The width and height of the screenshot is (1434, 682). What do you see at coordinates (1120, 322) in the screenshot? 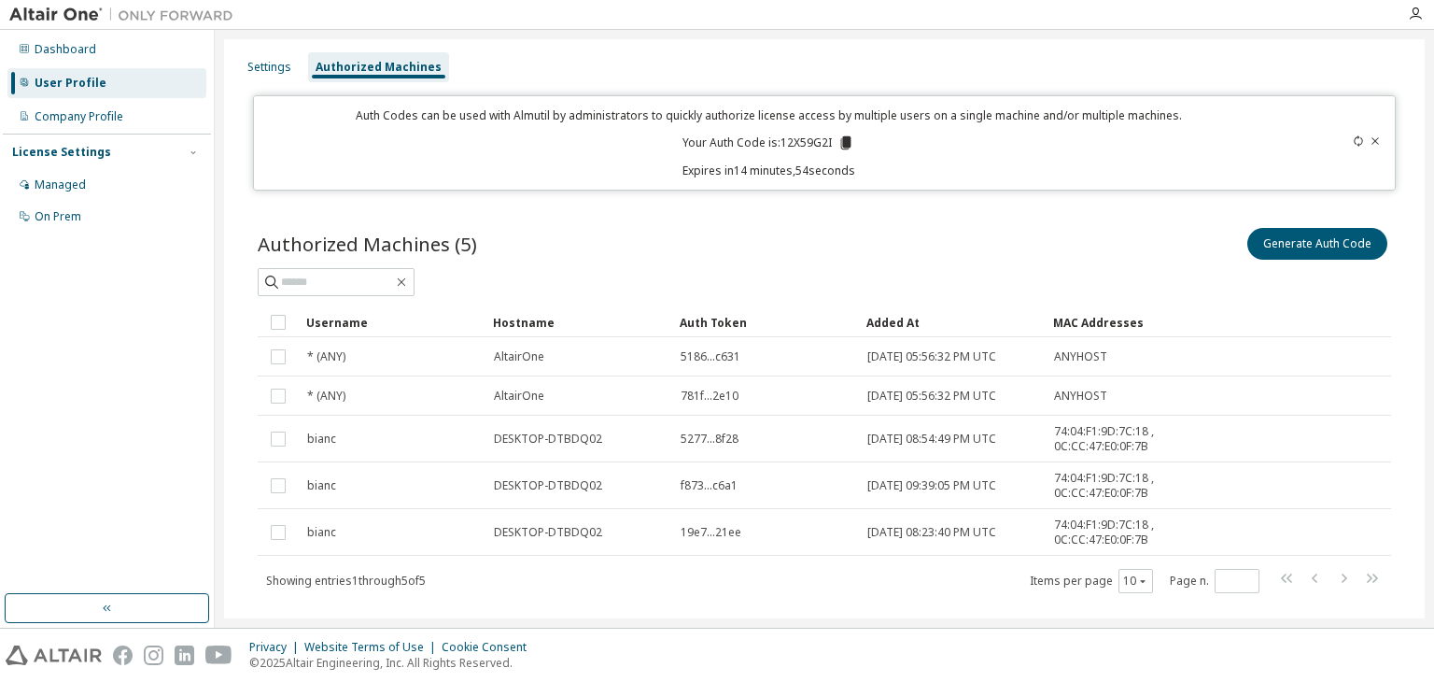
I see `div: MAC Addresses` at bounding box center [1120, 322].